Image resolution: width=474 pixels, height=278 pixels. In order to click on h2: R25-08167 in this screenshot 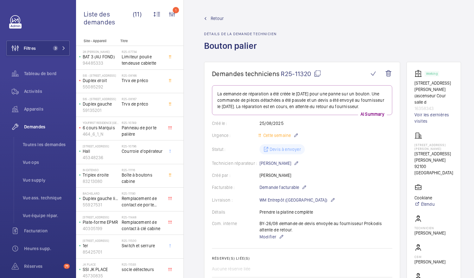, I will do `click(143, 99)`.